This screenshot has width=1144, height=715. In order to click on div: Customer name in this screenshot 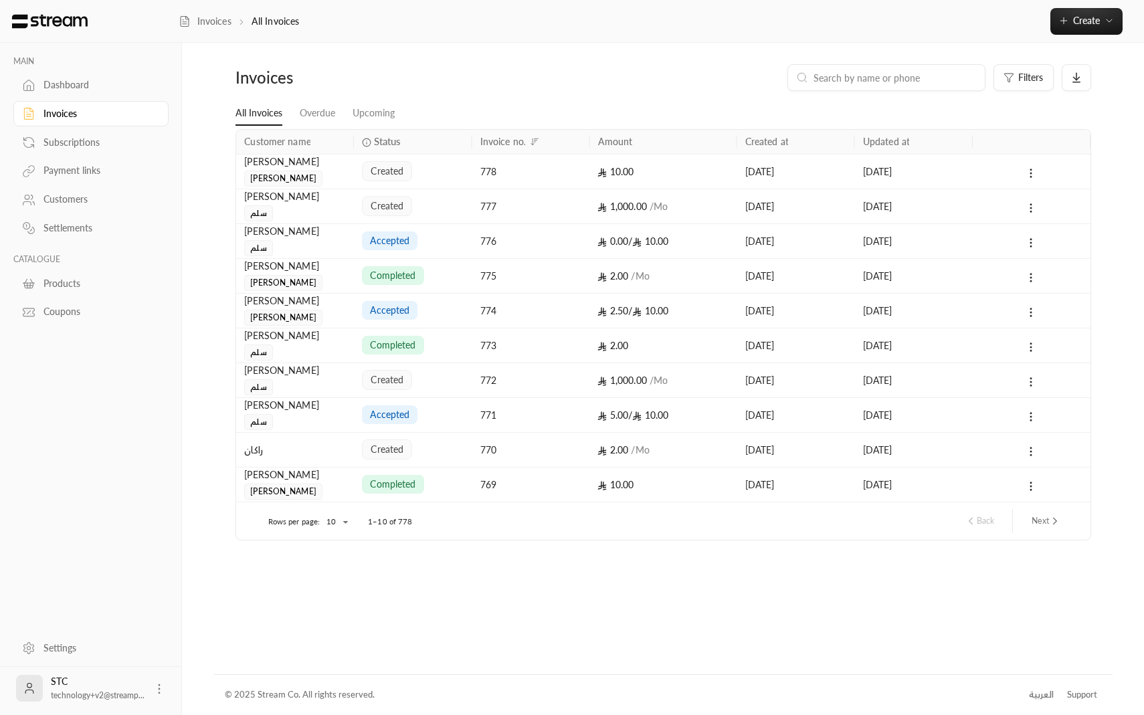, I will do `click(278, 141)`.